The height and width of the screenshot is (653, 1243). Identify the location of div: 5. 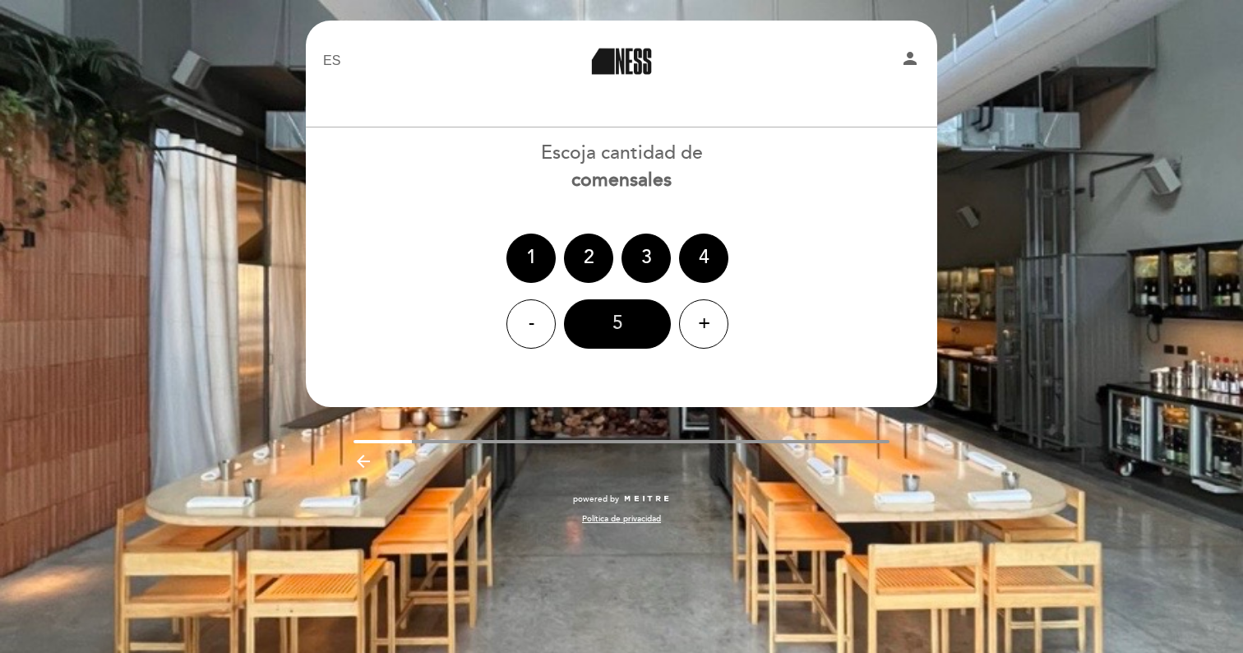
(617, 324).